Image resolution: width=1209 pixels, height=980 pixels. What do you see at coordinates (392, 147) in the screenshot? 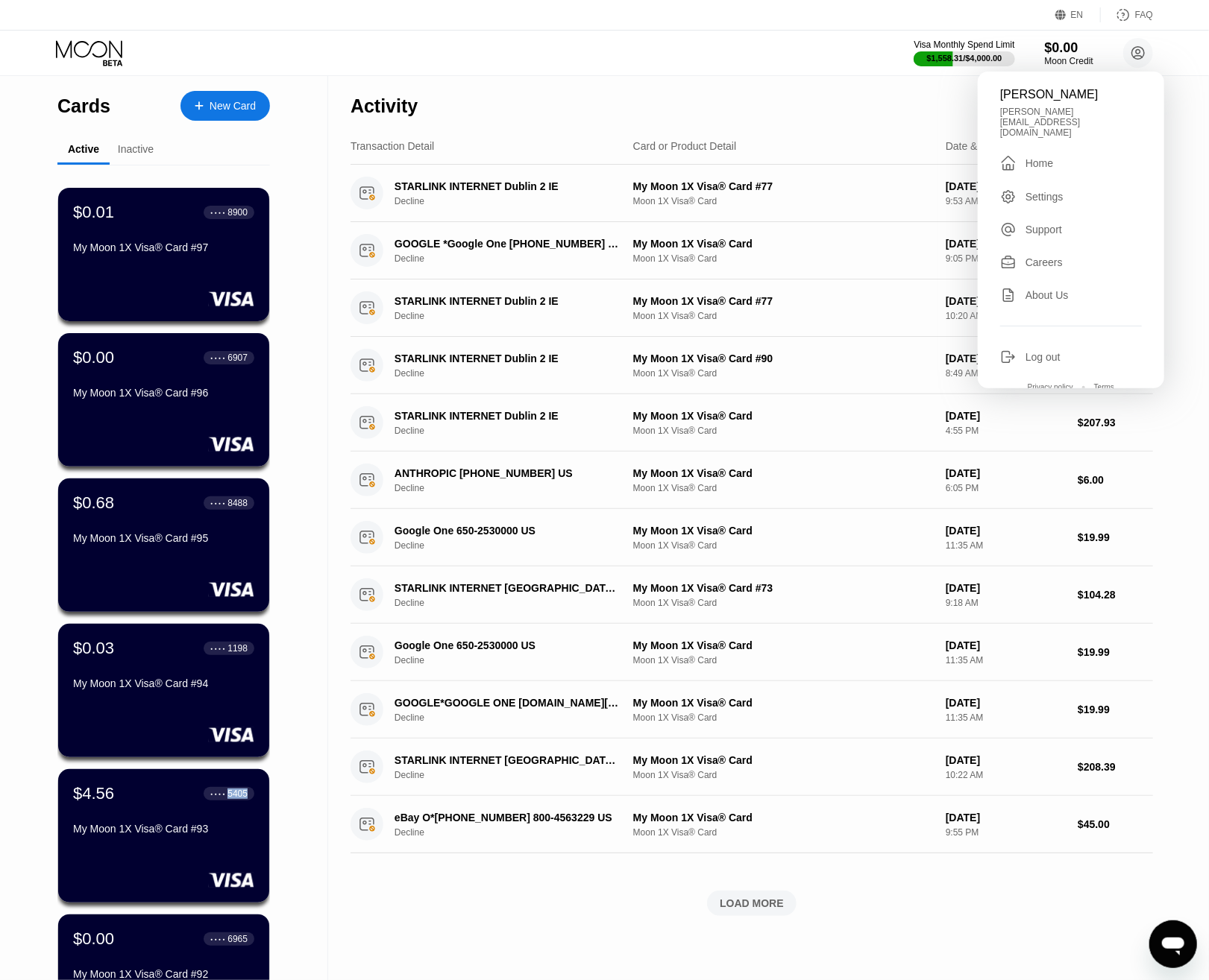
I see `div: Transaction Detail` at bounding box center [392, 147].